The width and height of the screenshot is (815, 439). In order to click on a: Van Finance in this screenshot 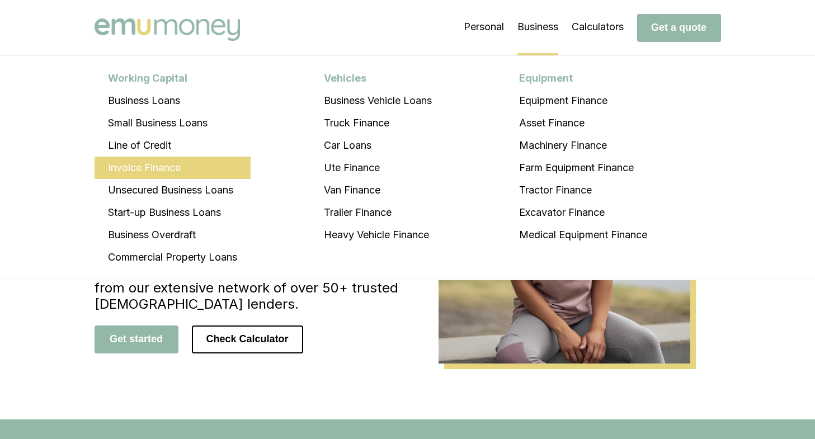, I will do `click(378, 190)`.